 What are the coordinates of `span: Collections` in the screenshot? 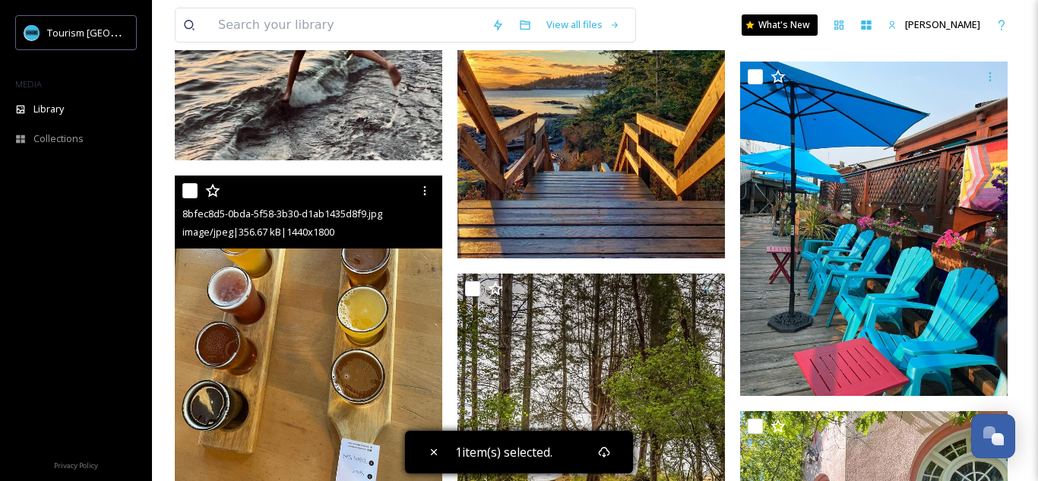 It's located at (59, 138).